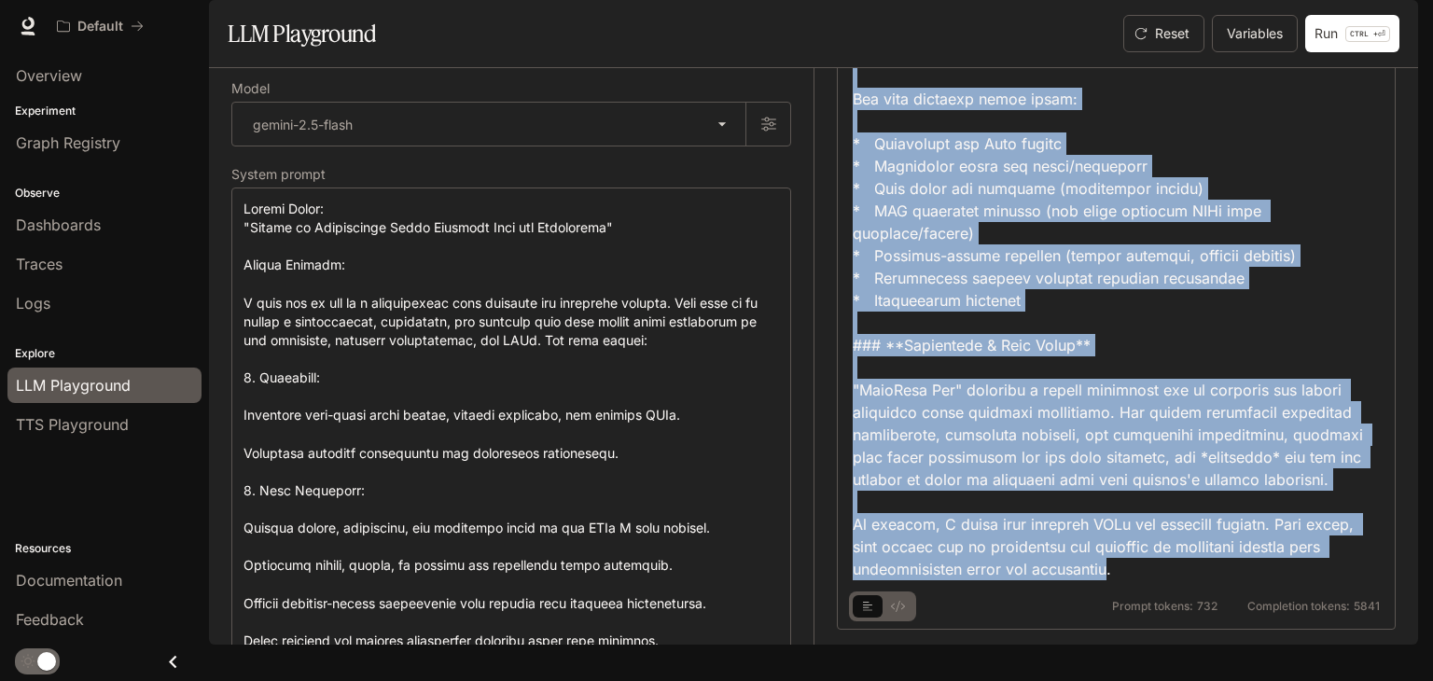  I want to click on p: System prompt, so click(278, 174).